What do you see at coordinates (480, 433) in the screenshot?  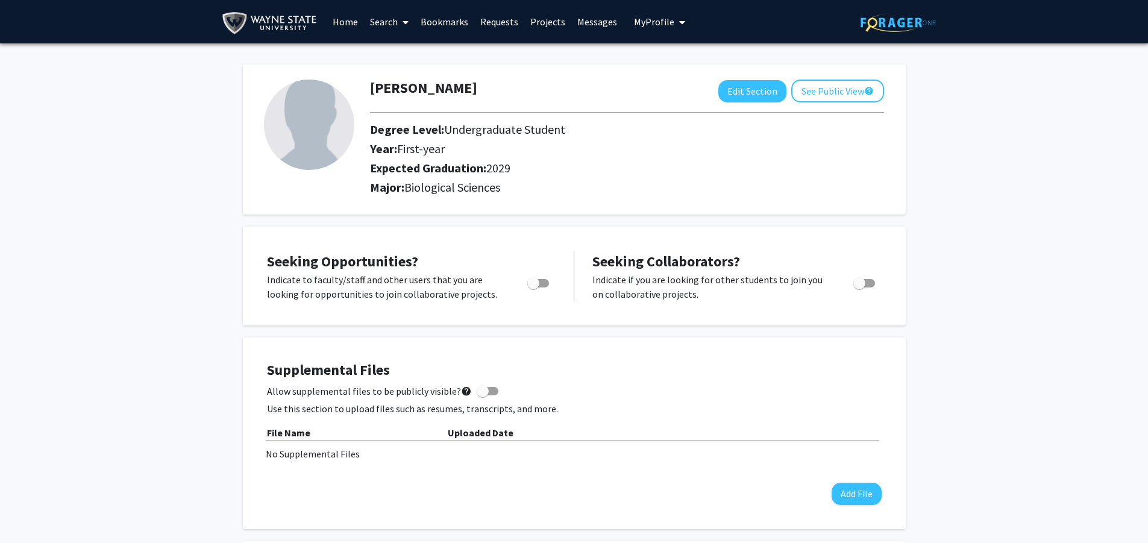 I see `b: Uploaded Date` at bounding box center [480, 433].